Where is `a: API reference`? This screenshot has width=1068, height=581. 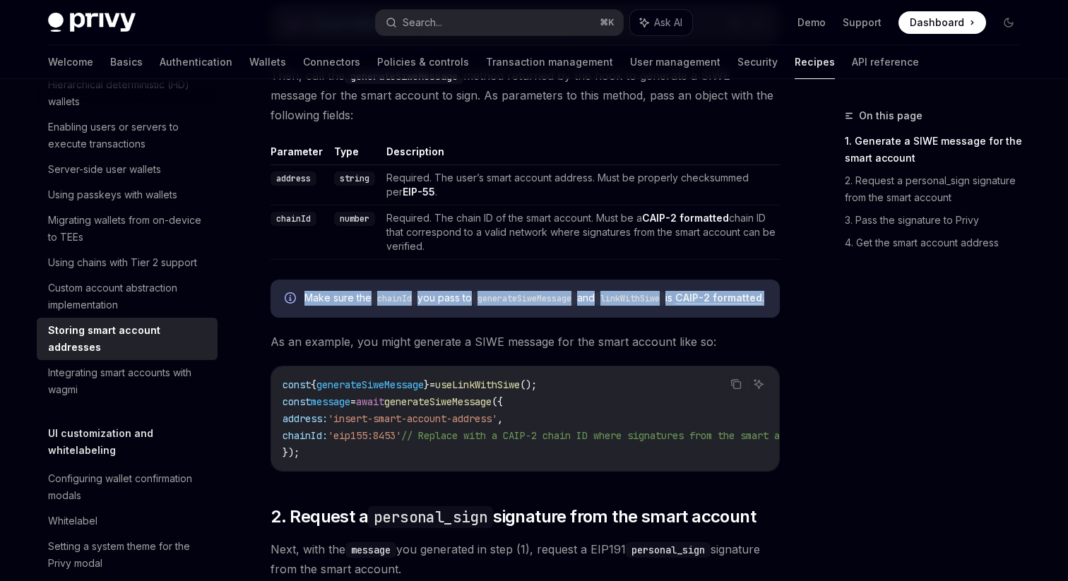
a: API reference is located at coordinates (885, 62).